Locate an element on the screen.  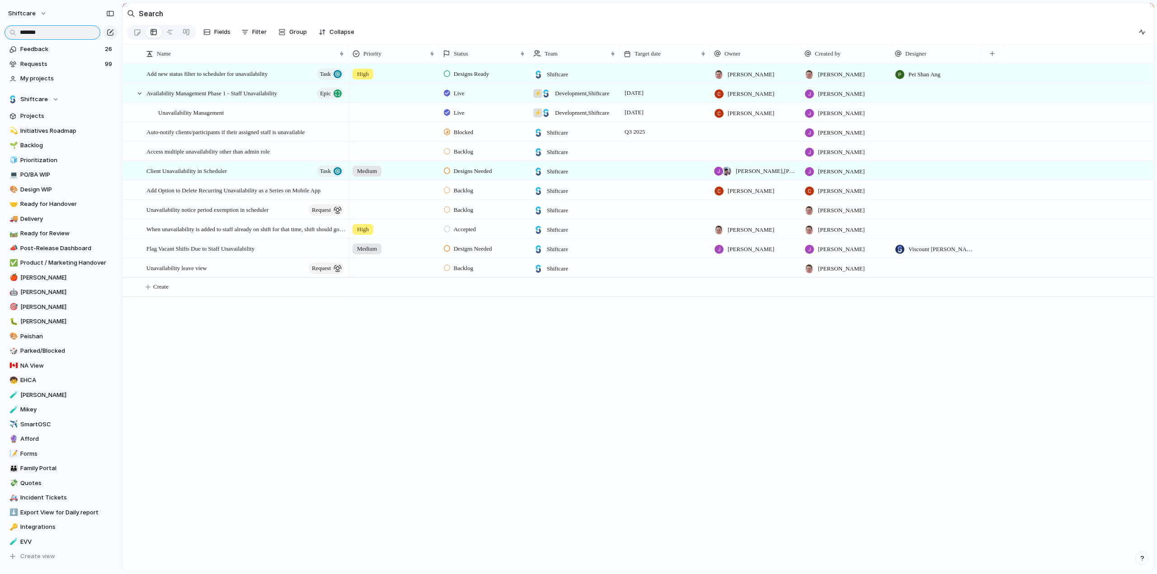
span: Unavailability notice period exemption in scheduler is located at coordinates (207, 209).